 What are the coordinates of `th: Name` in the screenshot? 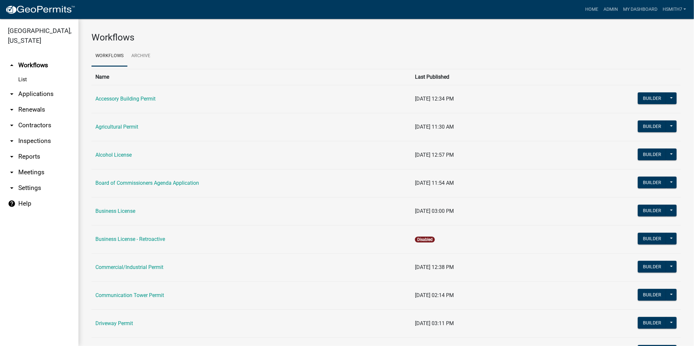 It's located at (251, 77).